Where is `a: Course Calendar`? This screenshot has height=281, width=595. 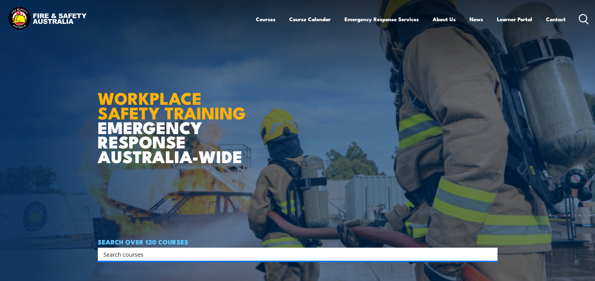 a: Course Calendar is located at coordinates (310, 19).